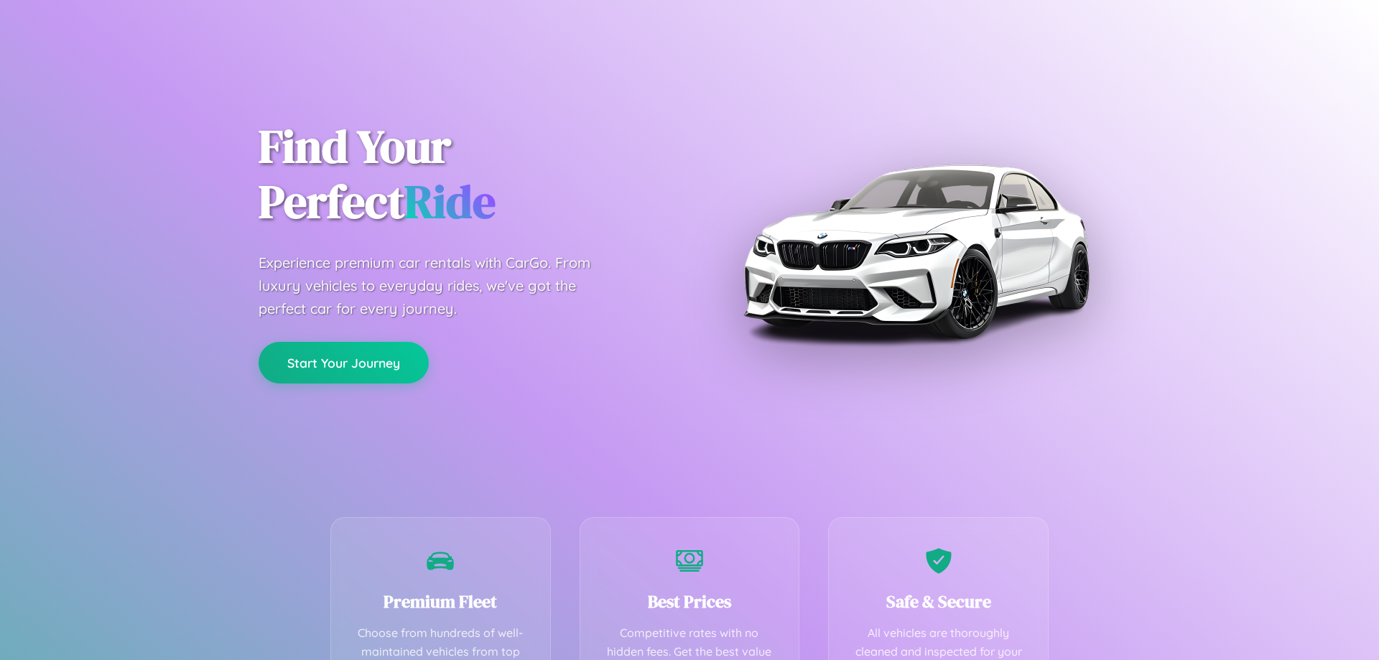 This screenshot has width=1379, height=660. I want to click on span: Ride, so click(450, 201).